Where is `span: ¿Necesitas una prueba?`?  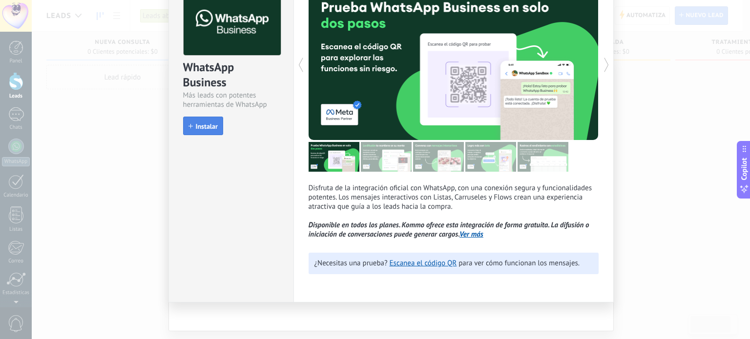 span: ¿Necesitas una prueba? is located at coordinates (351, 263).